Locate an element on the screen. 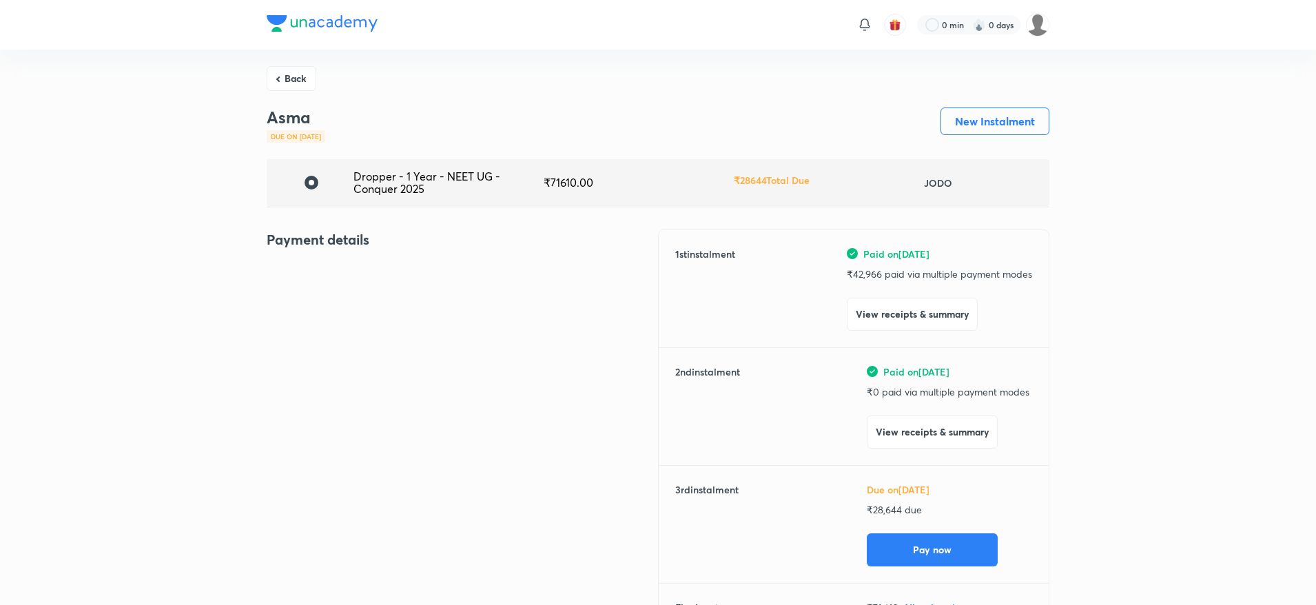 The width and height of the screenshot is (1316, 605). a: Company Logo is located at coordinates (322, 25).